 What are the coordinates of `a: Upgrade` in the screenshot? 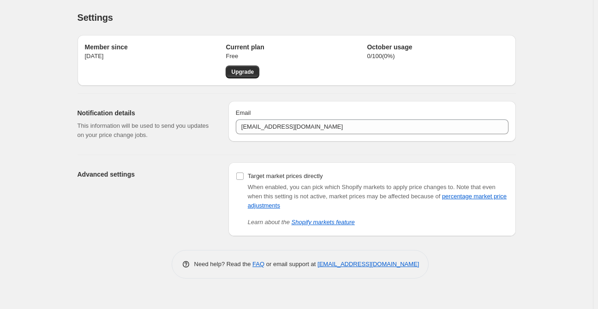 It's located at (242, 72).